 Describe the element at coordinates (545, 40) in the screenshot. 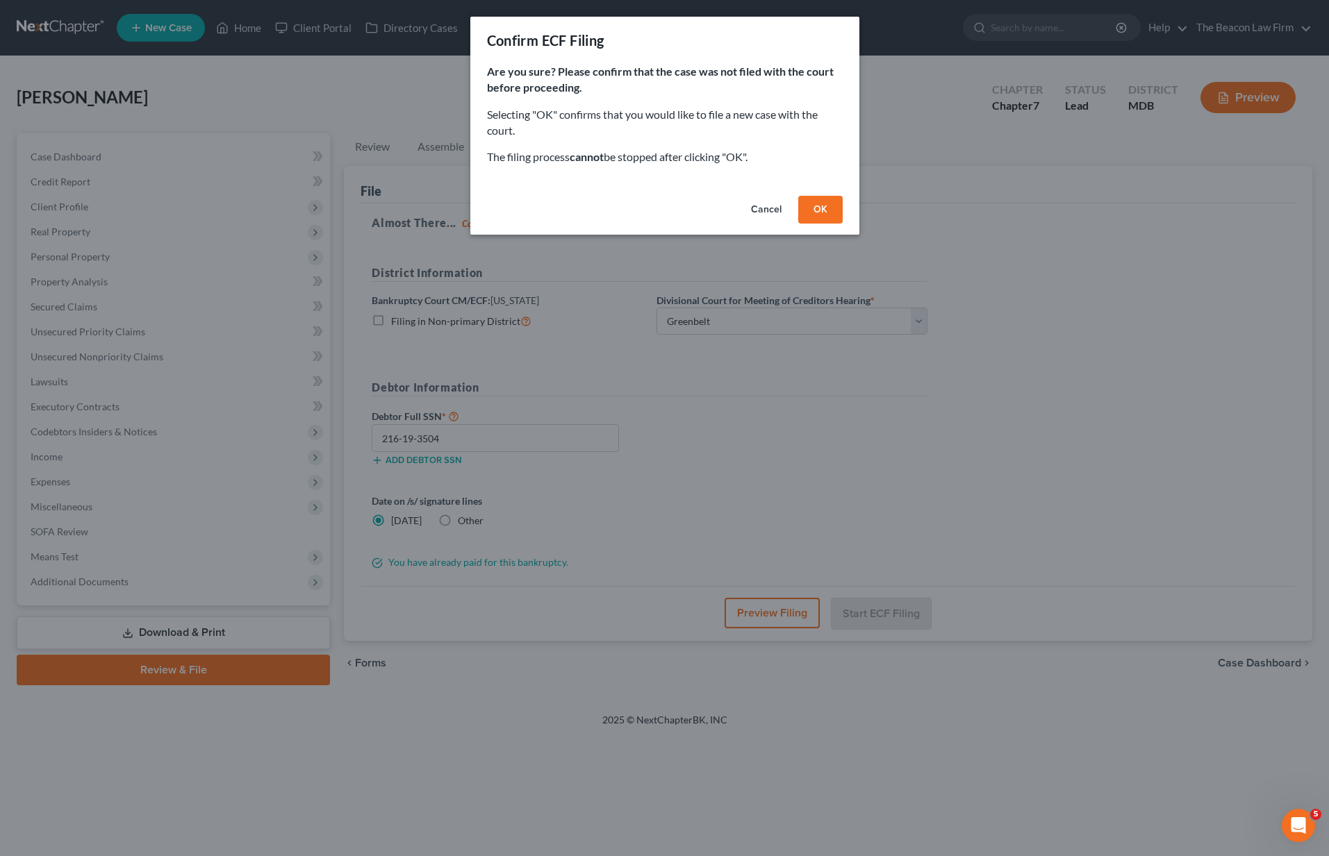

I see `div: Confirm ECF Filing` at that location.